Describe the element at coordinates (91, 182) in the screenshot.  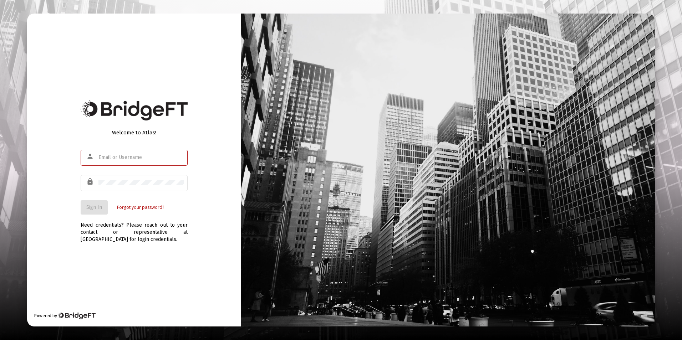
I see `mat-icon: lock` at that location.